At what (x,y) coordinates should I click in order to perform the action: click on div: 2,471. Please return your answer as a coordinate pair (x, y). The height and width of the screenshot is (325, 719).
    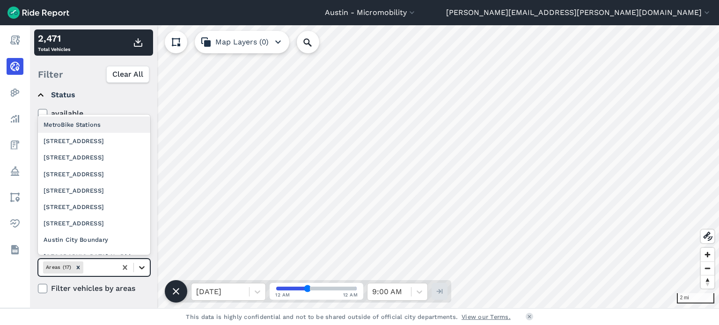
    Looking at the image, I should click on (54, 38).